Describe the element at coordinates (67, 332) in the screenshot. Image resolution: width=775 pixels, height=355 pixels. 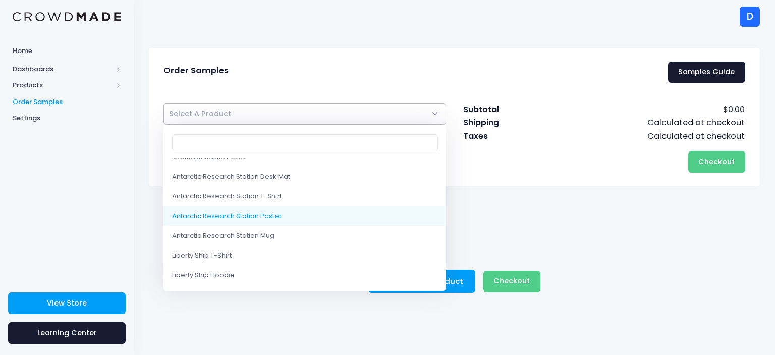
I see `span: Learning Center` at that location.